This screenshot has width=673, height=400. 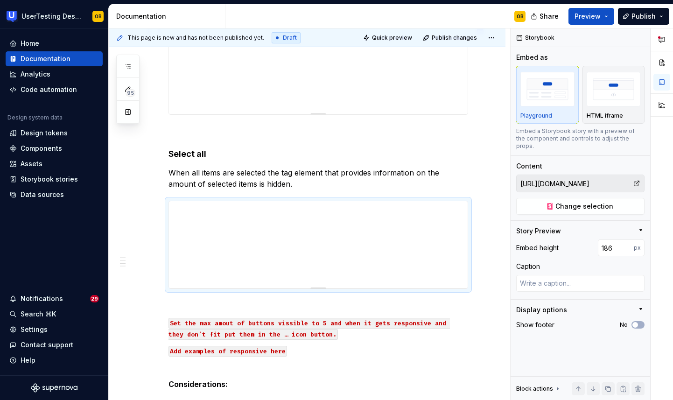 What do you see at coordinates (637, 248) in the screenshot?
I see `p: px` at bounding box center [637, 248].